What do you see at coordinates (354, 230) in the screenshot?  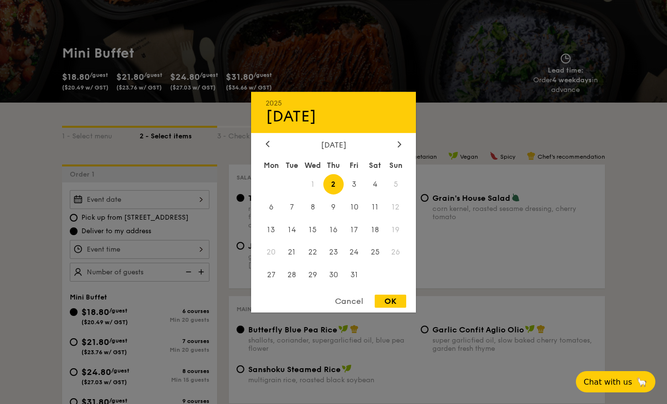 I see `span: 17` at bounding box center [354, 230].